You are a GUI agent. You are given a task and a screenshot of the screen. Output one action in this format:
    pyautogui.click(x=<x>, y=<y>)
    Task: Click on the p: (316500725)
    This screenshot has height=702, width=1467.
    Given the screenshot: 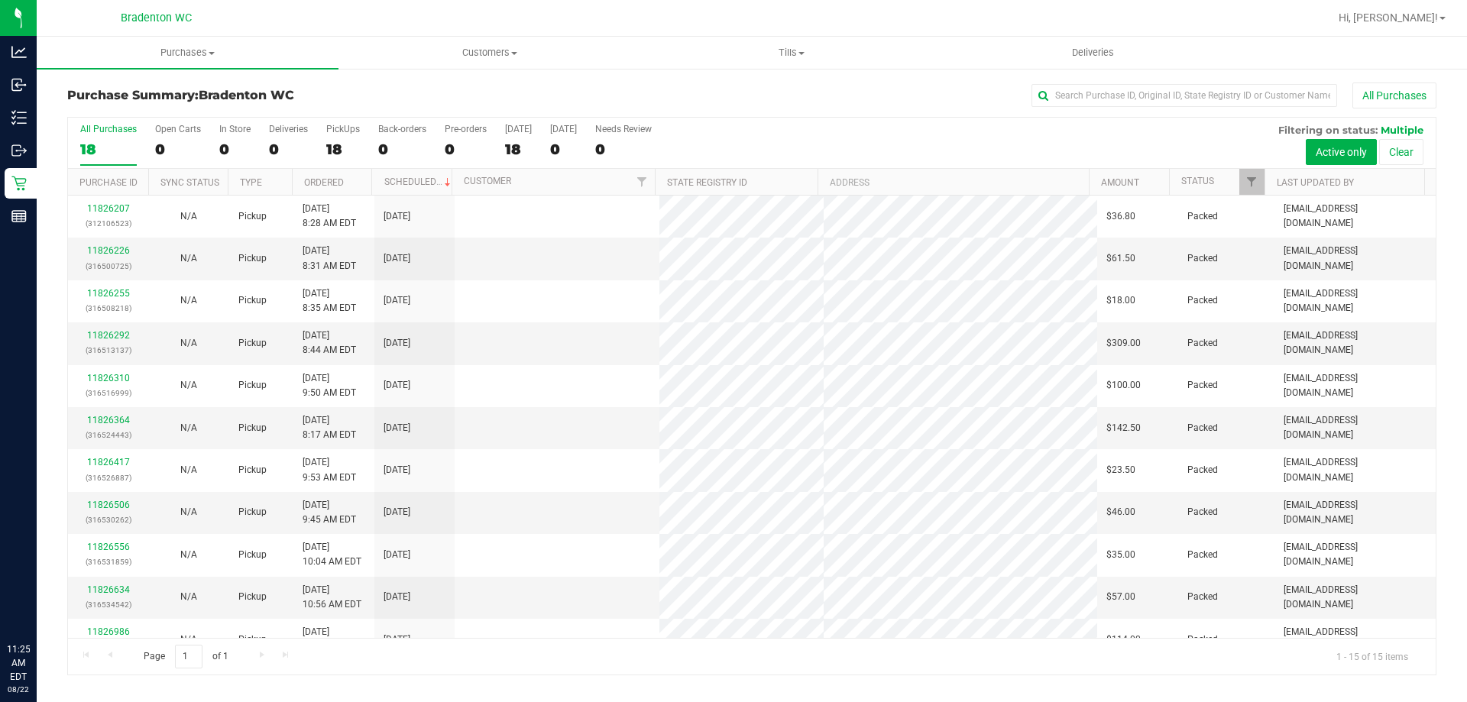 What is the action you would take?
    pyautogui.click(x=108, y=266)
    